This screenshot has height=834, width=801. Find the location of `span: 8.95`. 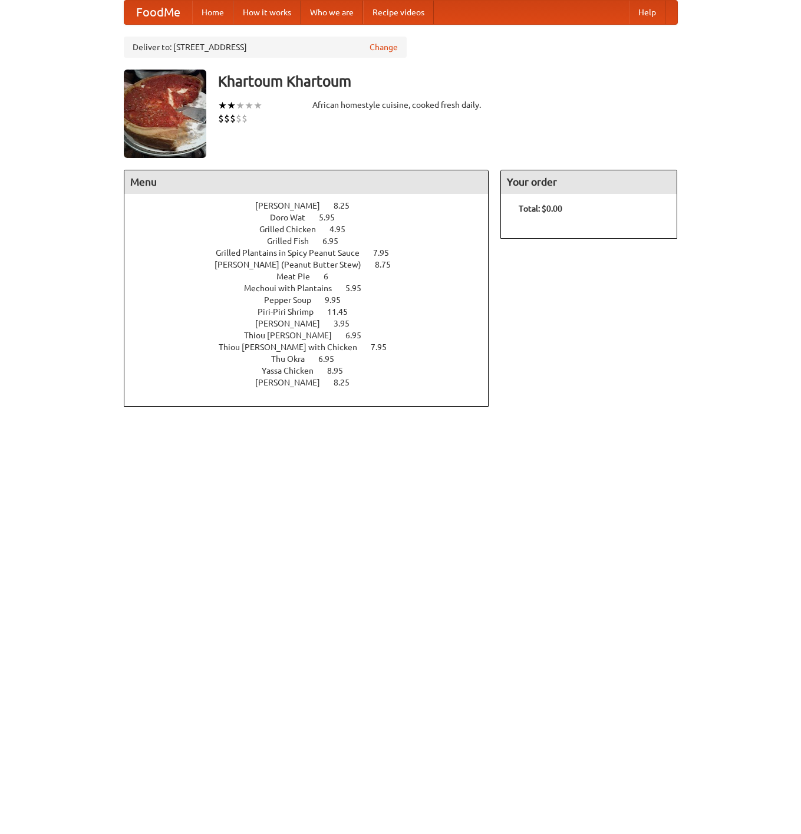

span: 8.95 is located at coordinates (341, 371).